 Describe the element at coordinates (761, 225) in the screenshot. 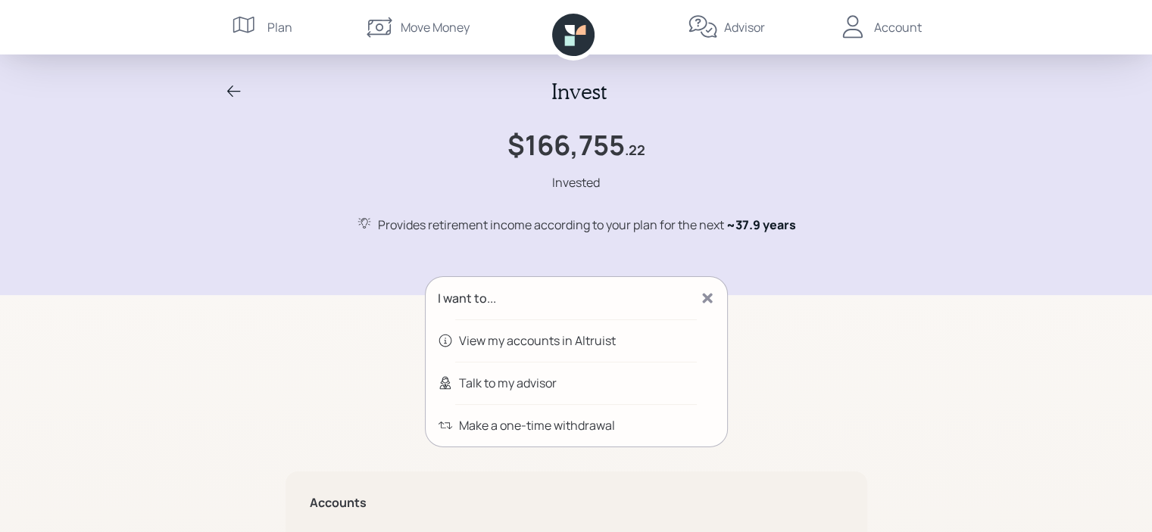

I see `span: ~ 37.9 years` at that location.